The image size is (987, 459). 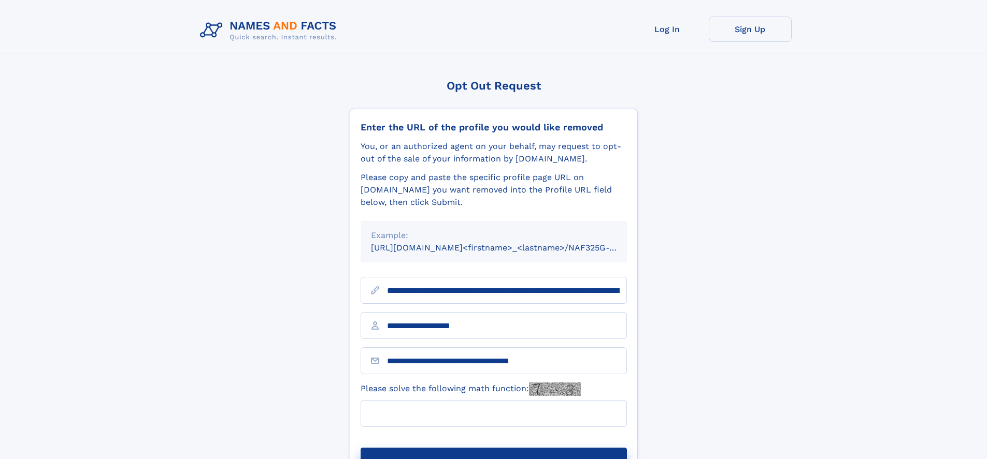 What do you see at coordinates (270, 31) in the screenshot?
I see `img: Logo Names and Facts` at bounding box center [270, 31].